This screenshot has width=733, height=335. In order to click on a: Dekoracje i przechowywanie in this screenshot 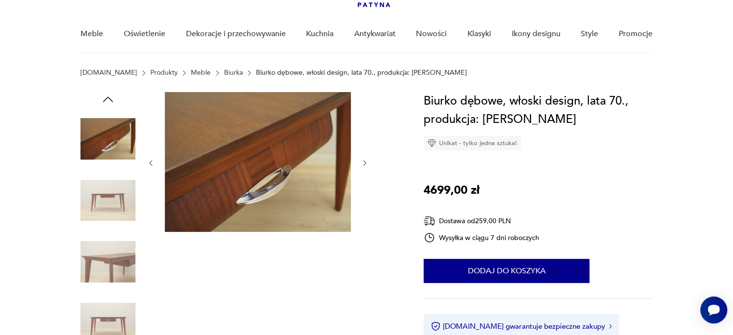, I will do `click(235, 34)`.